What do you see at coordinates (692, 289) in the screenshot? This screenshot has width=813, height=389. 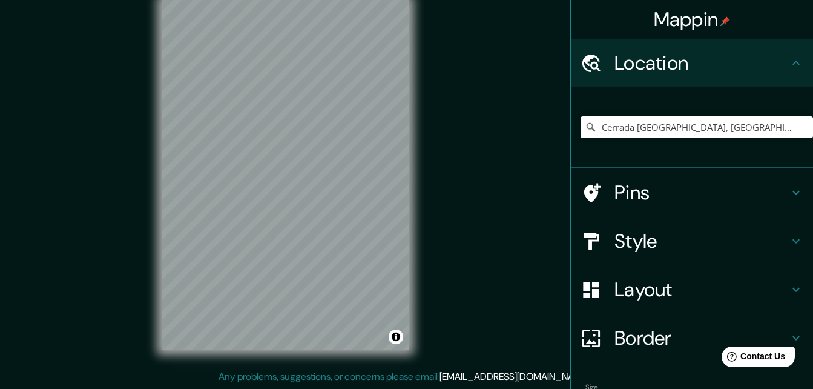 I see `div: Layout` at bounding box center [692, 289].